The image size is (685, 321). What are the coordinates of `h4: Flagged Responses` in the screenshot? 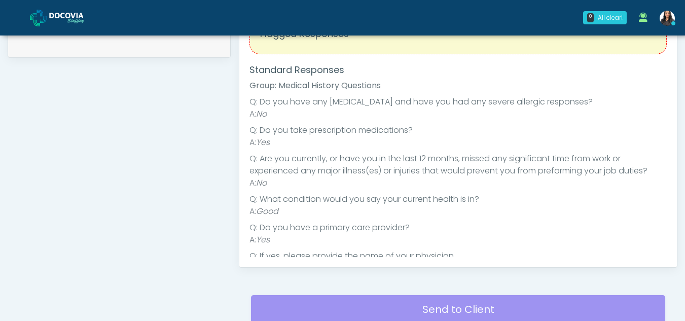 It's located at (458, 34).